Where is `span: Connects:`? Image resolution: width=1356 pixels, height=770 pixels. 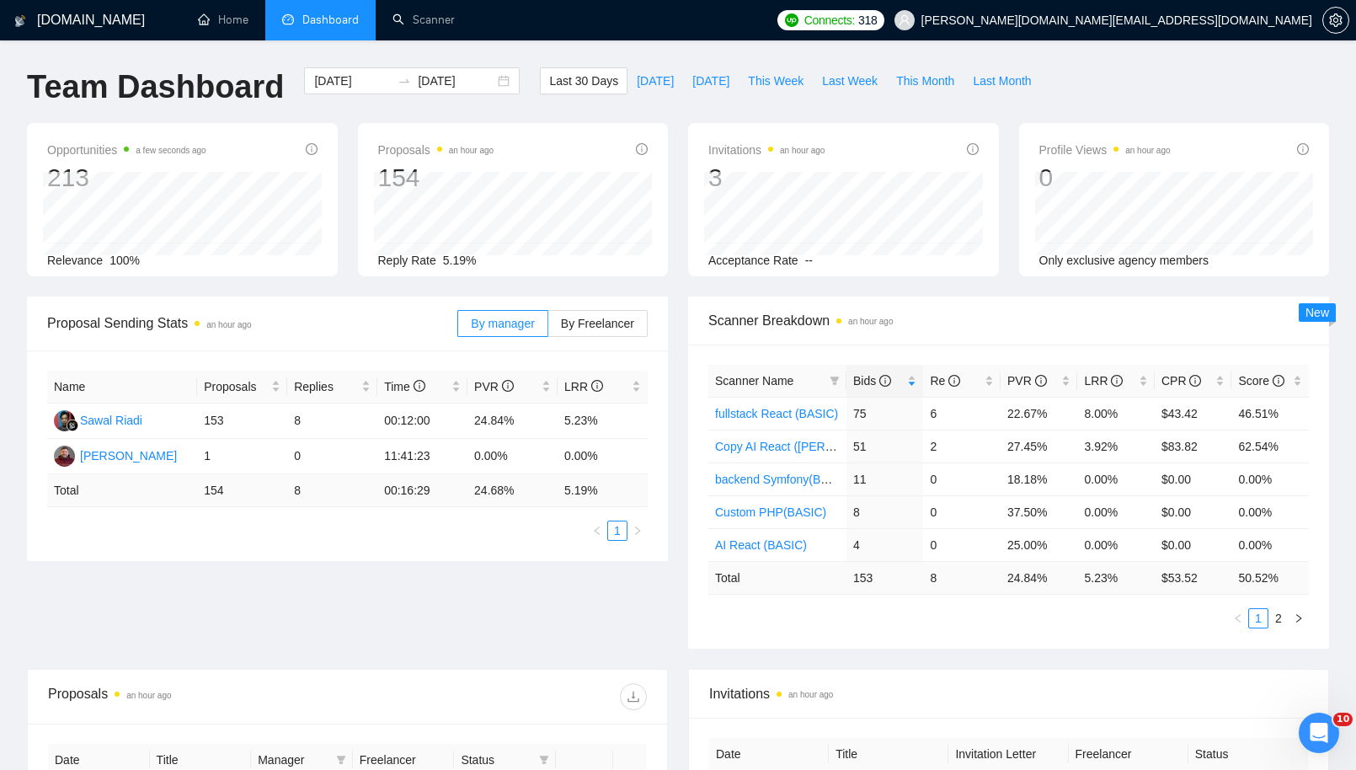
span: Connects: is located at coordinates (829, 20).